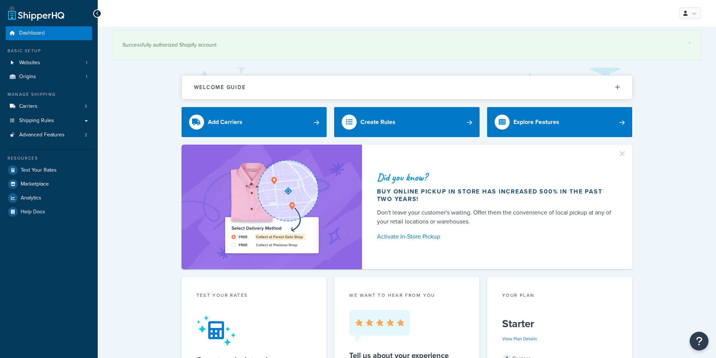  What do you see at coordinates (49, 51) in the screenshot?
I see `div: Basic Setup` at bounding box center [49, 51].